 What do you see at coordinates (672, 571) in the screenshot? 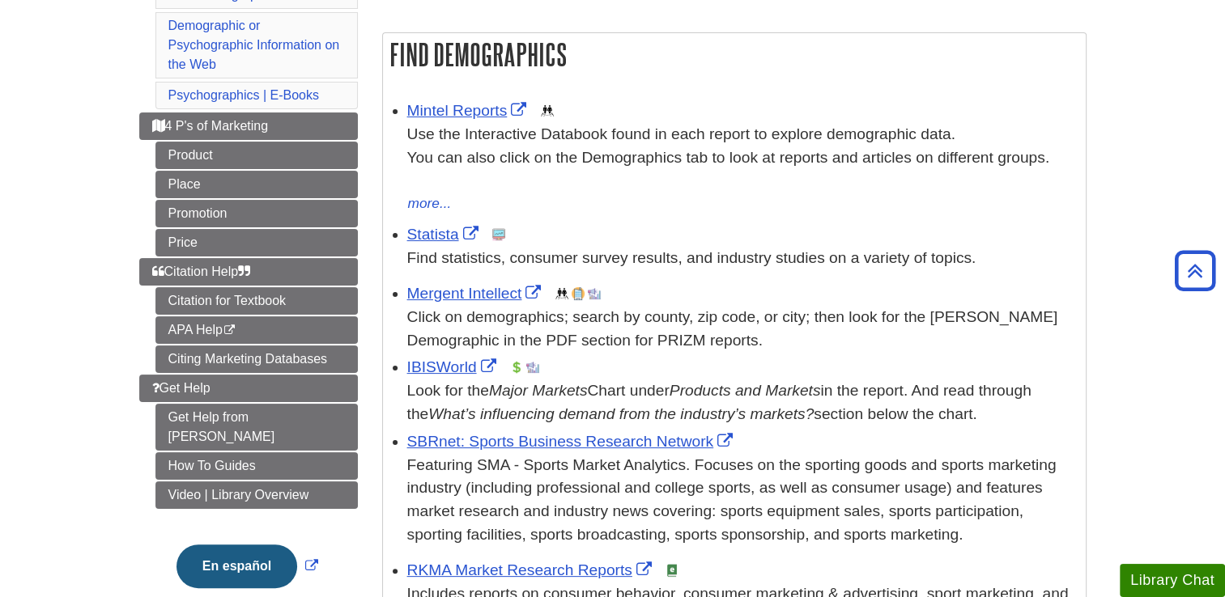
I see `img: e-Book` at bounding box center [672, 571].